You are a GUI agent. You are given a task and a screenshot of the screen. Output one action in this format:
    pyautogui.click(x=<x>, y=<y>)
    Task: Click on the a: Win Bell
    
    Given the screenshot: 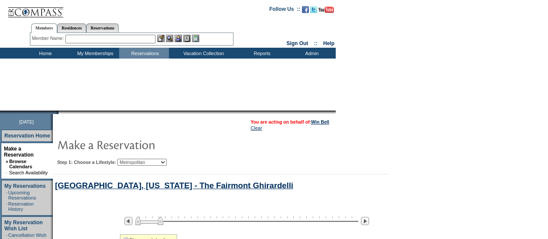 What is the action you would take?
    pyautogui.click(x=320, y=122)
    